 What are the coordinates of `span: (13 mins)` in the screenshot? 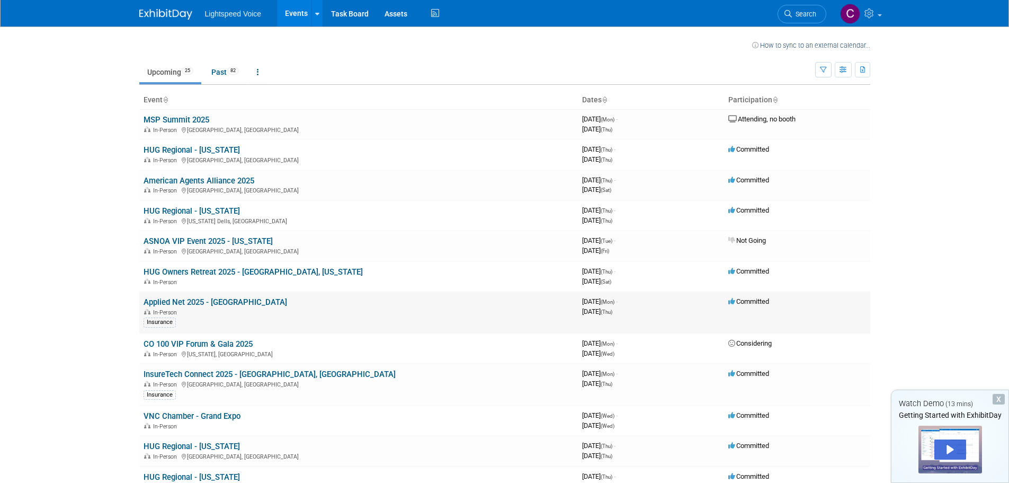 It's located at (959, 404).